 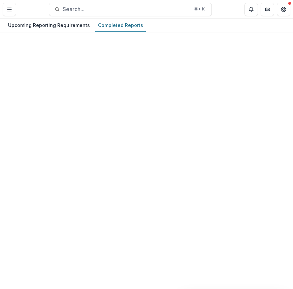 I want to click on button: Notifications, so click(x=251, y=9).